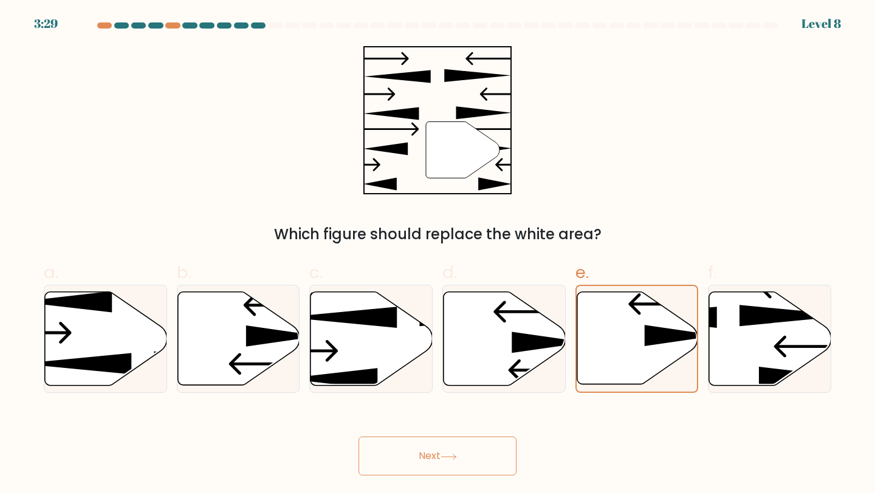 The height and width of the screenshot is (493, 875). Describe the element at coordinates (712, 272) in the screenshot. I see `span: f.` at that location.